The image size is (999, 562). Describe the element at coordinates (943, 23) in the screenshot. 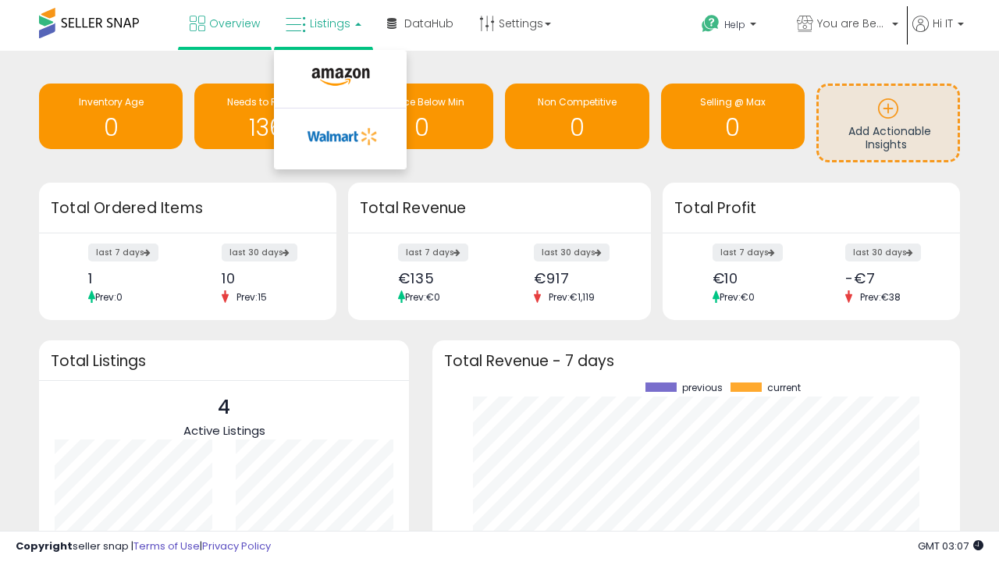

I see `span: Hi IT` at that location.